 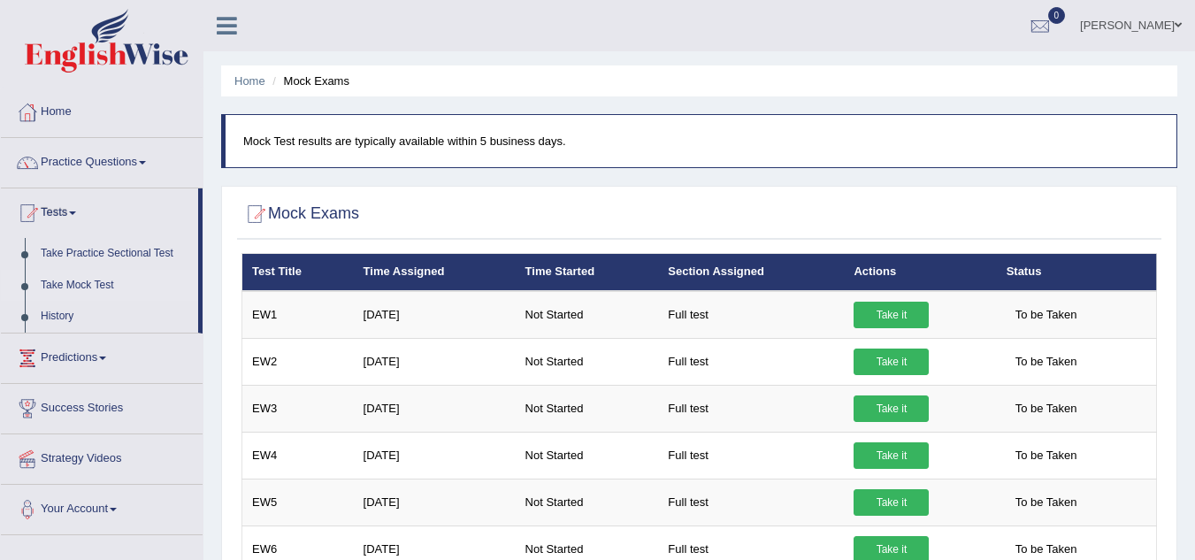 What do you see at coordinates (298, 408) in the screenshot?
I see `td: EW3` at bounding box center [298, 408].